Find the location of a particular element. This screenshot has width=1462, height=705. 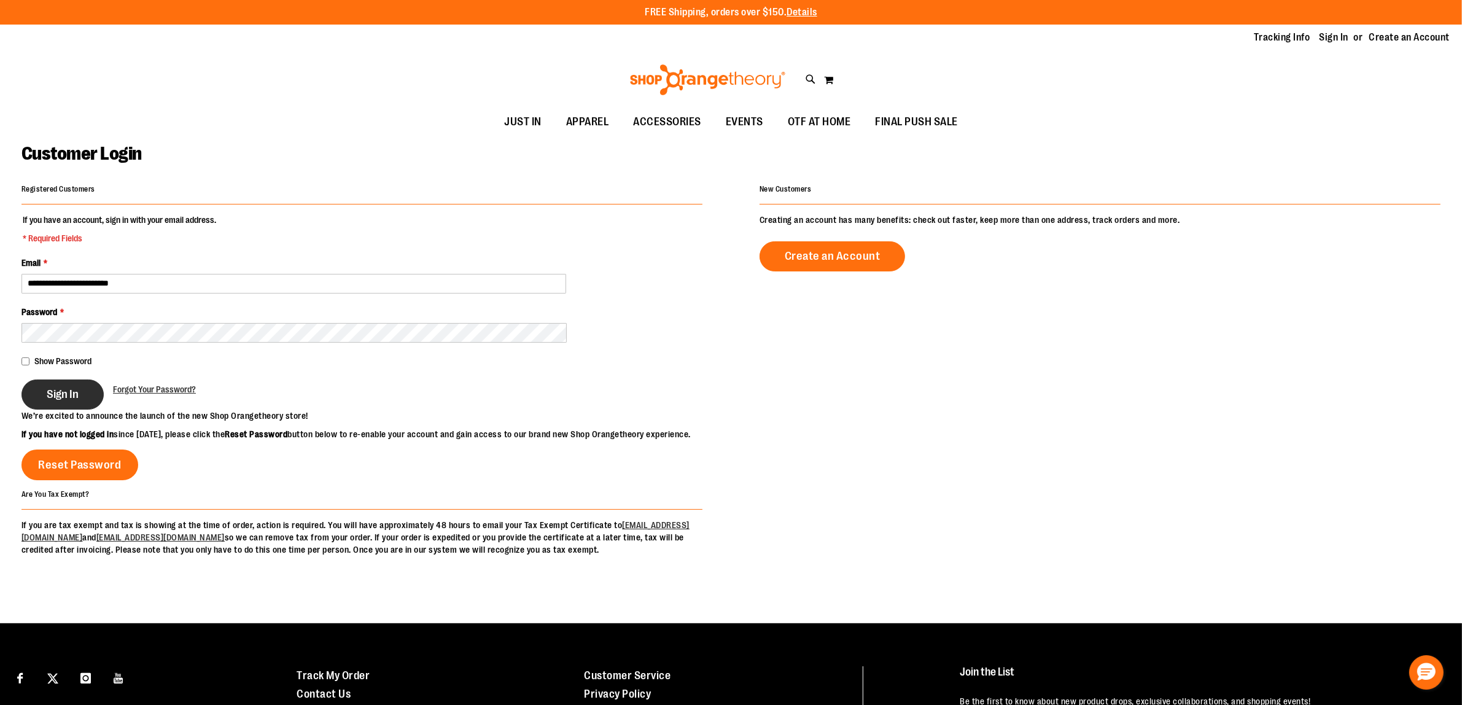

button: Hello, have a question? Let’s chat. is located at coordinates (1427, 672).